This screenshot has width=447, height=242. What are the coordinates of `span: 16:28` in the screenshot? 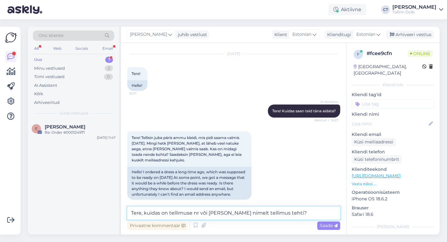 It's located at (141, 202).